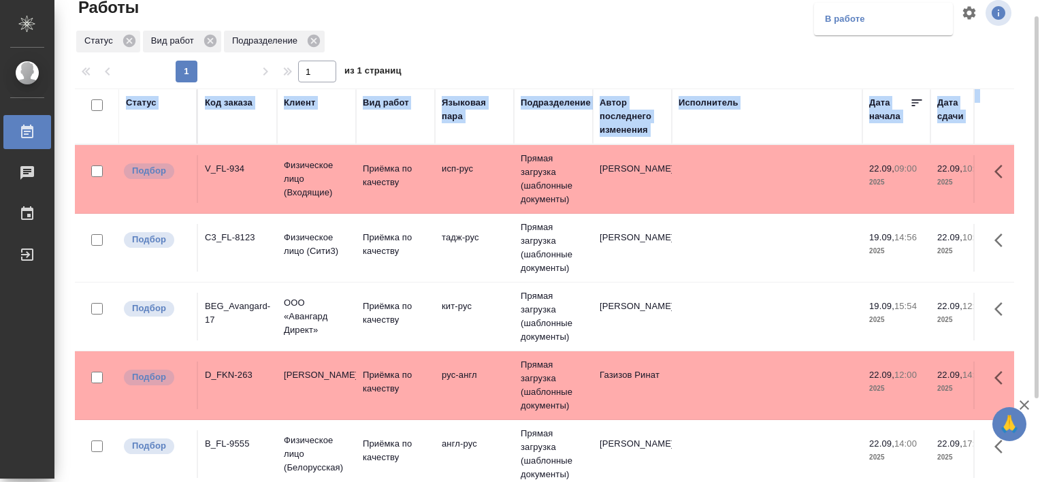 This screenshot has width=1040, height=482. Describe the element at coordinates (316, 244) in the screenshot. I see `p: Физическое лицо (Сити3)` at that location.